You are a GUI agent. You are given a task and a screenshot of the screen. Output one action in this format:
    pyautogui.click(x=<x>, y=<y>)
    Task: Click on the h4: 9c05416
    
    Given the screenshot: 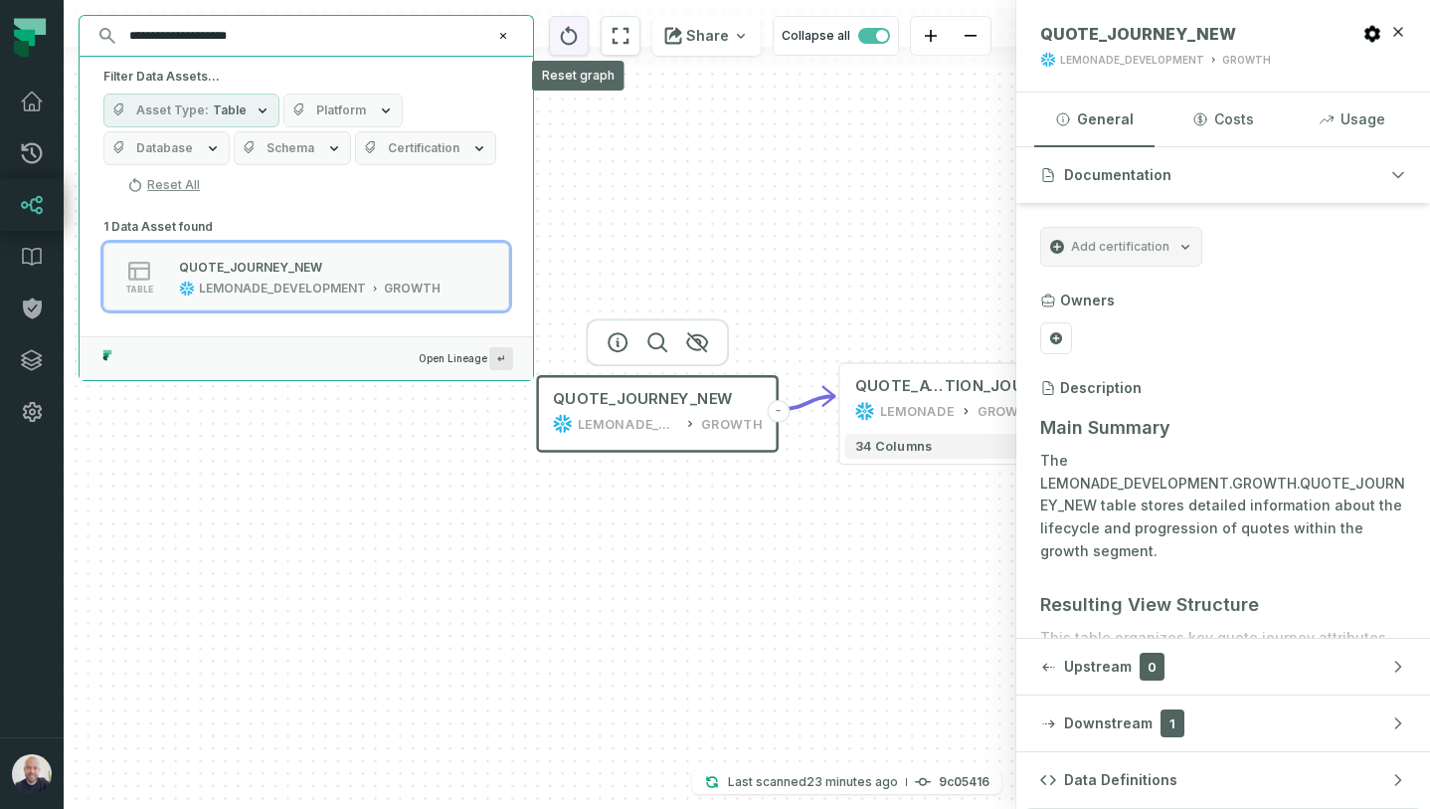 What is the action you would take?
    pyautogui.click(x=964, y=782)
    